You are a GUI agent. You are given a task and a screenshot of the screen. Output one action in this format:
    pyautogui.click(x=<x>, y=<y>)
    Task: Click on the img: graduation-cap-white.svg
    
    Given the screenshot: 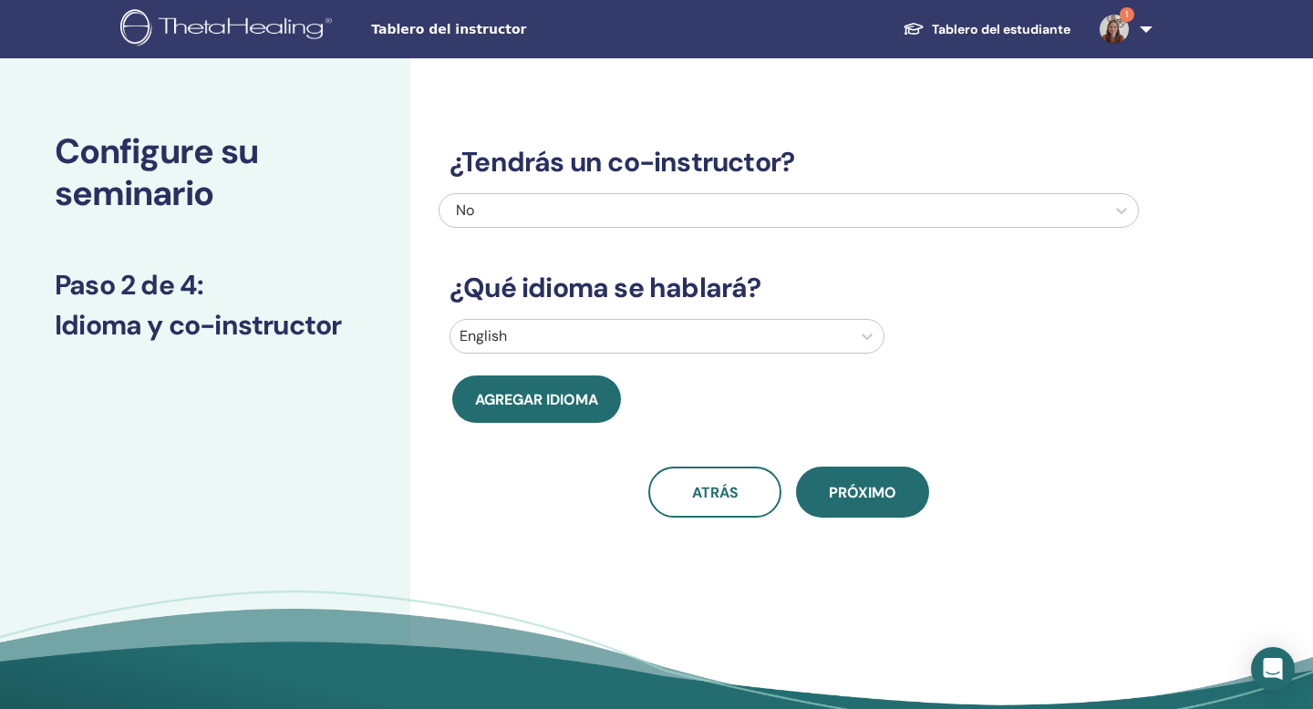 What is the action you would take?
    pyautogui.click(x=914, y=28)
    